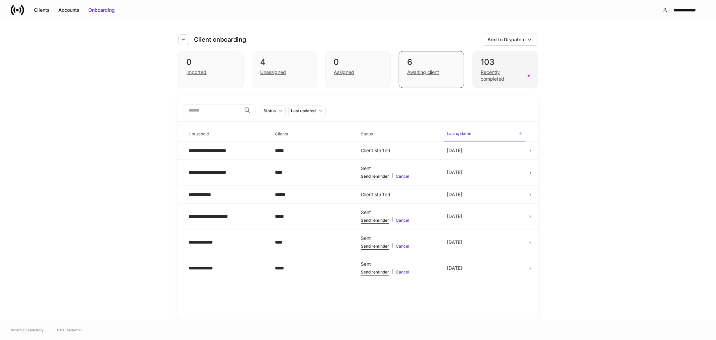  Describe the element at coordinates (211, 69) in the screenshot. I see `div: 0Imported` at that location.